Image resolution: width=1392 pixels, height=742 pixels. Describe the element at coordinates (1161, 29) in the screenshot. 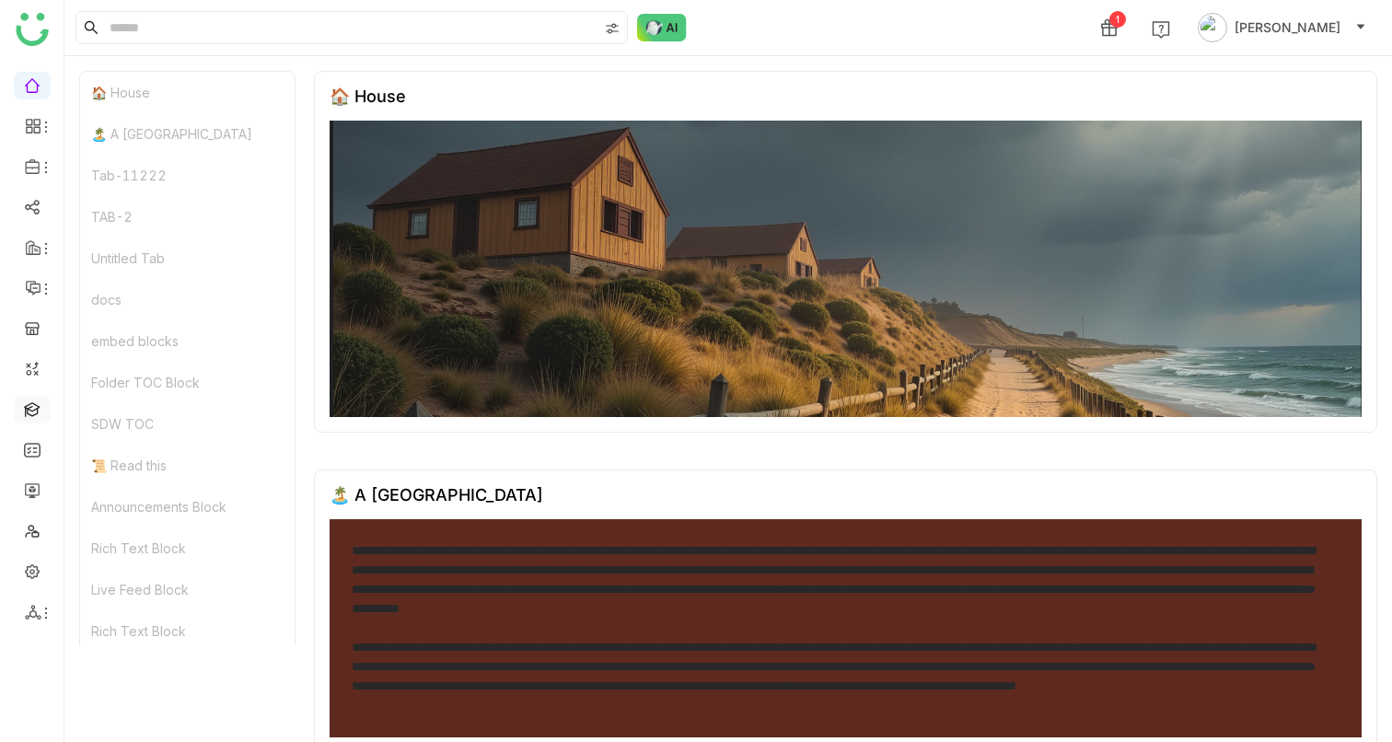

I see `img: help.svg` at that location.